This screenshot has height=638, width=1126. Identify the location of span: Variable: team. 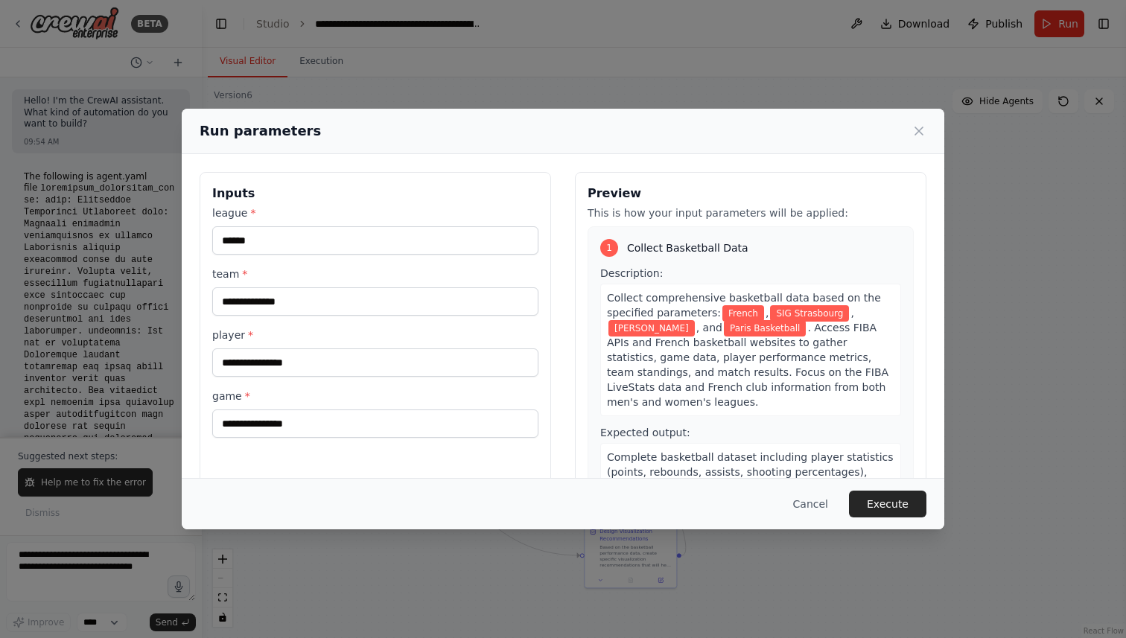
(809, 313).